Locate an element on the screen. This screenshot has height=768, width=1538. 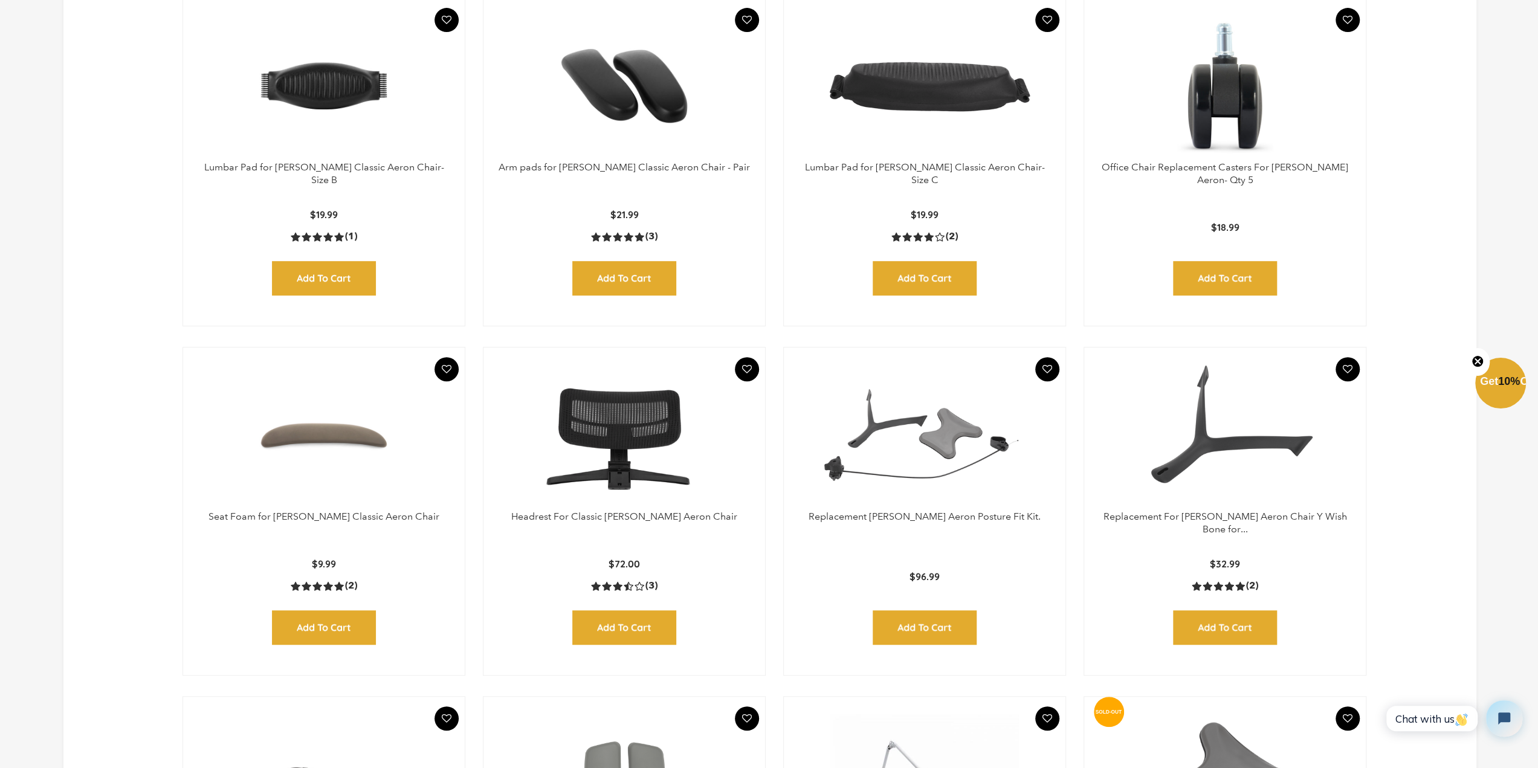
a: 3.3 rating (3 votes) is located at coordinates (624, 586).